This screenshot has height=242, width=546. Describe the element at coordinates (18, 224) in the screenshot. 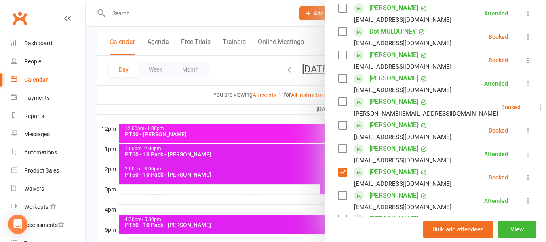

I see `div: Open Intercom Messenger` at that location.